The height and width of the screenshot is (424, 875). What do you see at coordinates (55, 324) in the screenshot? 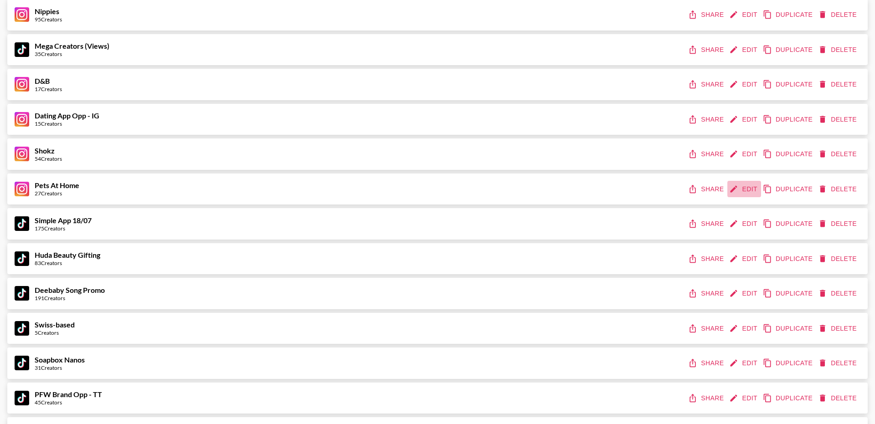
I see `strong: Swiss-based` at bounding box center [55, 324].